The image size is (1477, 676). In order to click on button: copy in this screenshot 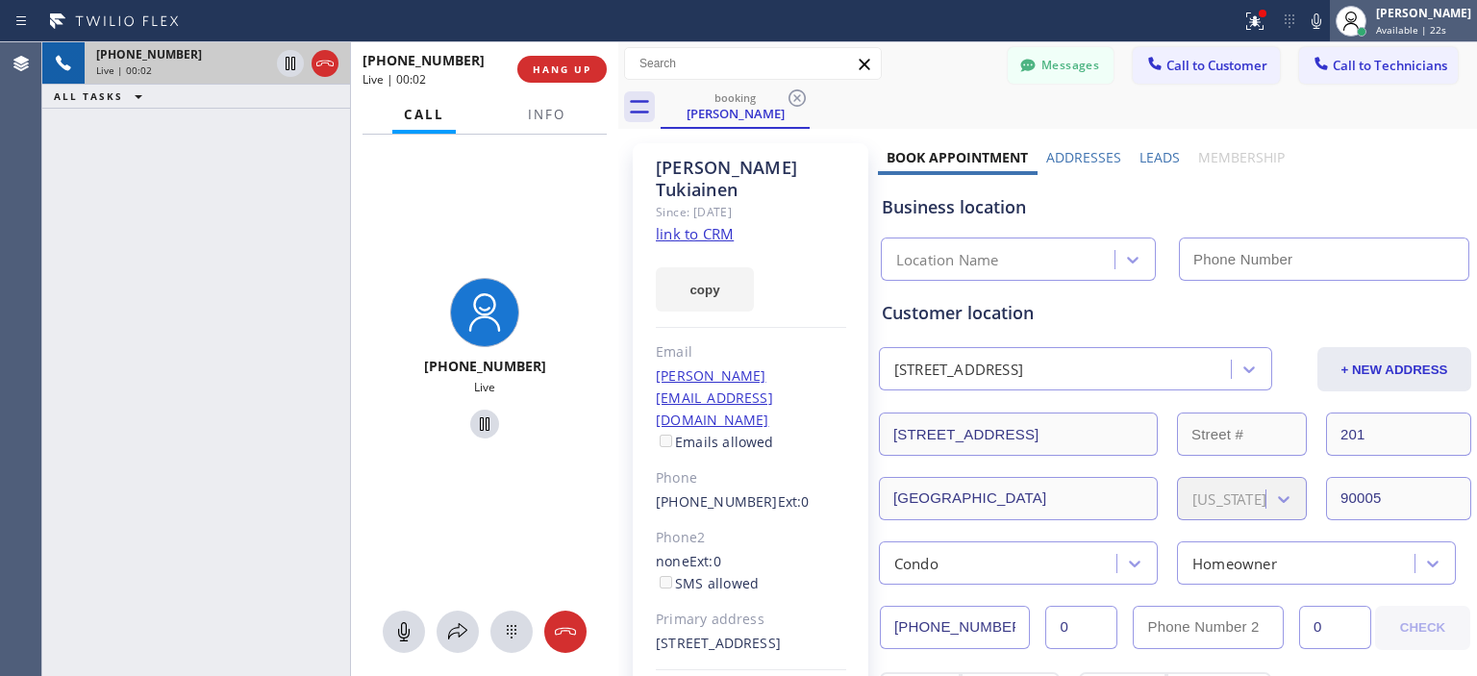, I will do `click(705, 289)`.